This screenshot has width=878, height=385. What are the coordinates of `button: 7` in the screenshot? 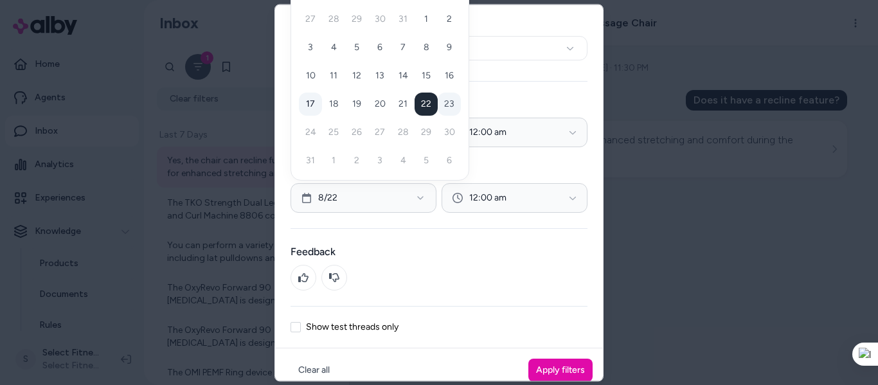 It's located at (403, 48).